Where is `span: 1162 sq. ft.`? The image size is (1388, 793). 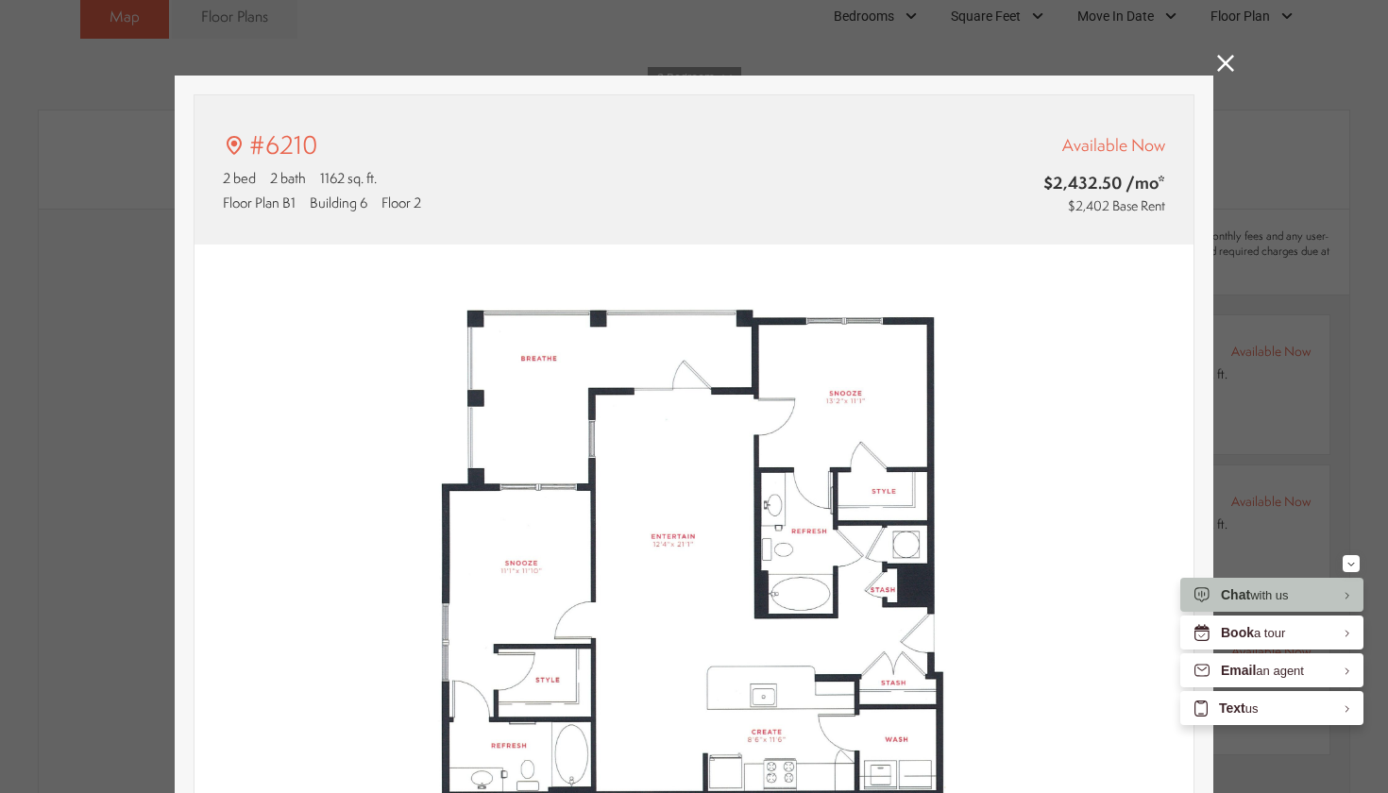 span: 1162 sq. ft. is located at coordinates (348, 178).